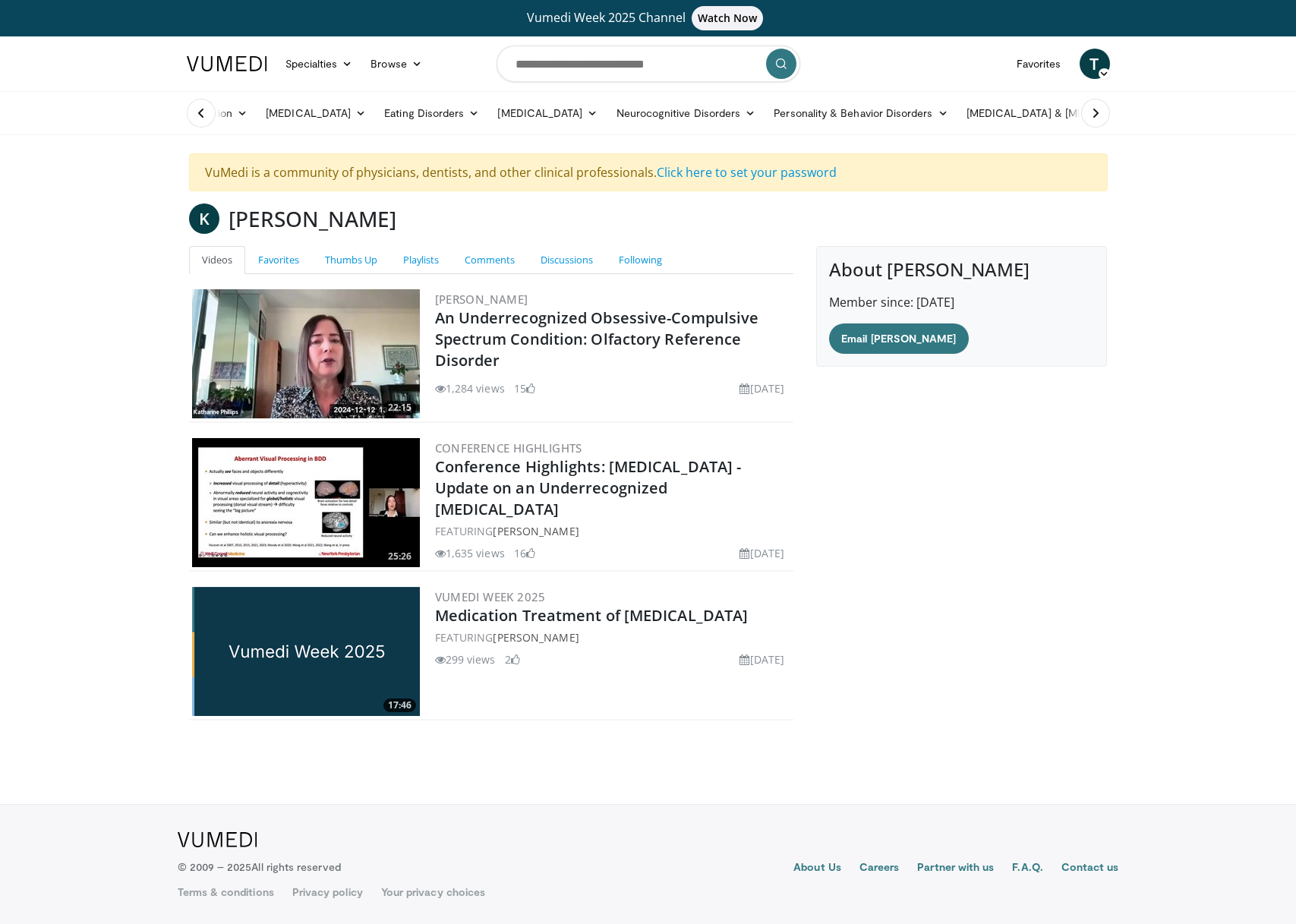 The width and height of the screenshot is (1296, 924). Describe the element at coordinates (686, 113) in the screenshot. I see `a: Neurocognitive Disorders` at that location.